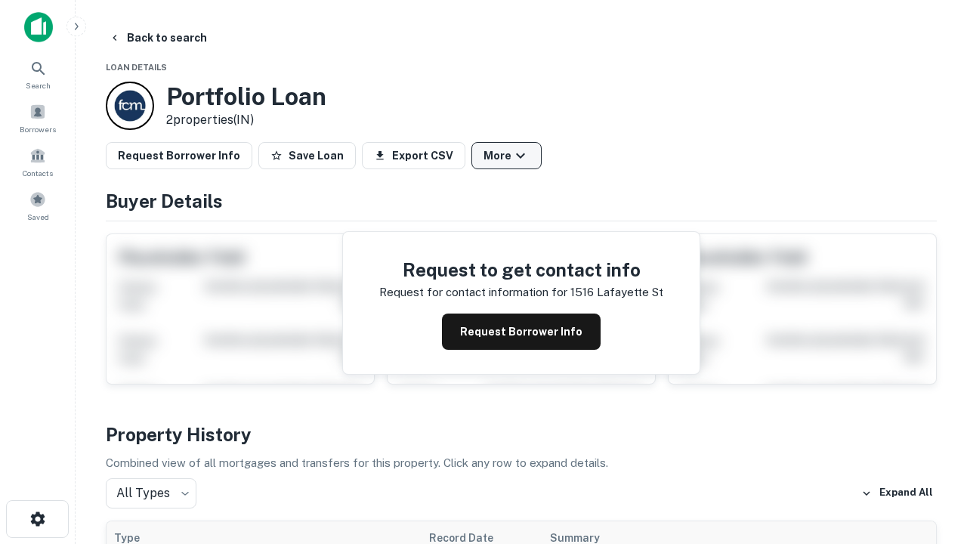  Describe the element at coordinates (413, 156) in the screenshot. I see `button: Export CSV` at that location.